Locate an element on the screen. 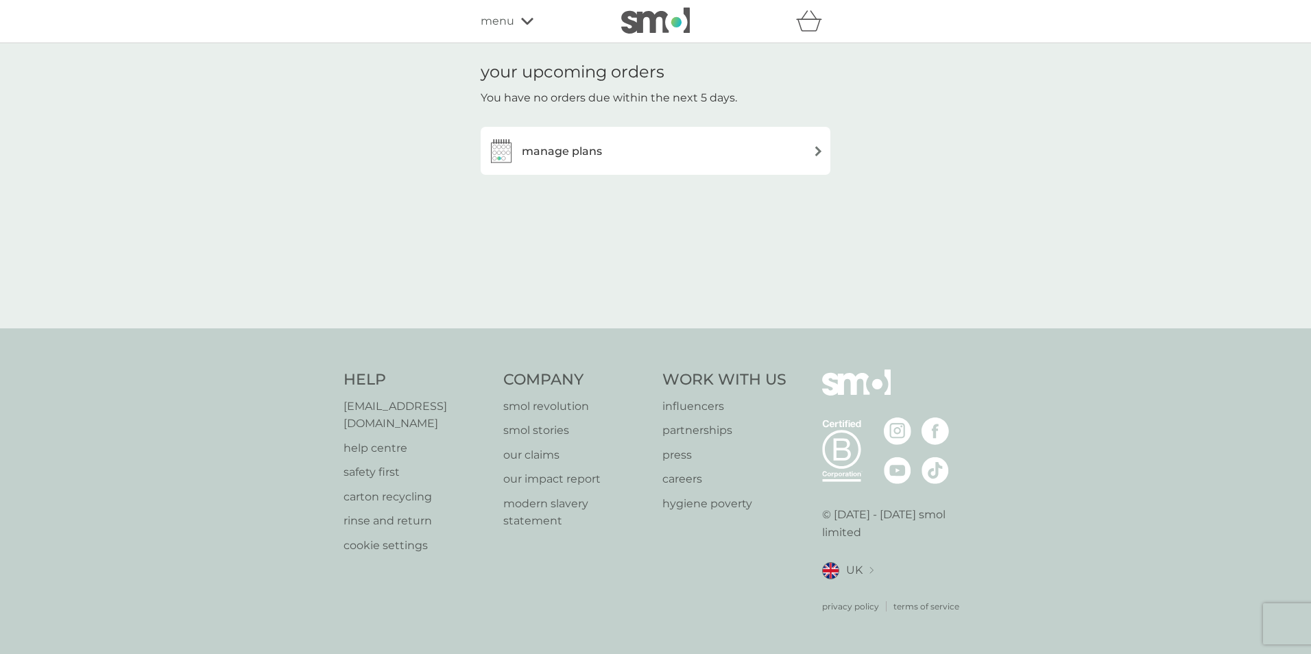 This screenshot has width=1311, height=654. p: modern slavery statement is located at coordinates (576, 512).